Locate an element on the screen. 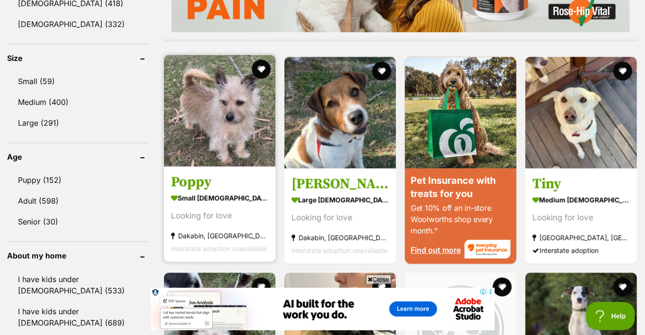  img: consumer-privacy-logo.png is located at coordinates (5, 5).